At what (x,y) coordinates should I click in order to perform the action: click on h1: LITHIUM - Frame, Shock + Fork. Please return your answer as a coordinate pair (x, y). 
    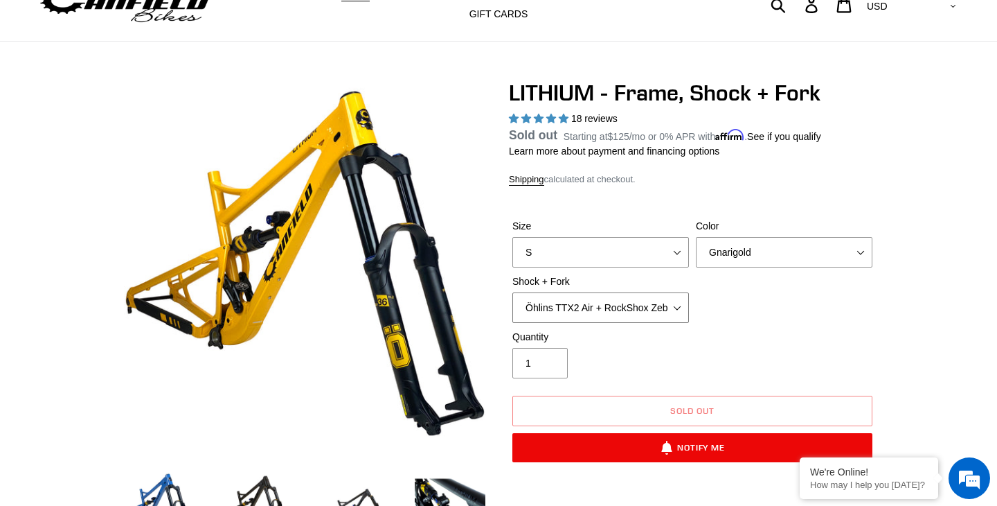
    Looking at the image, I should click on (693, 93).